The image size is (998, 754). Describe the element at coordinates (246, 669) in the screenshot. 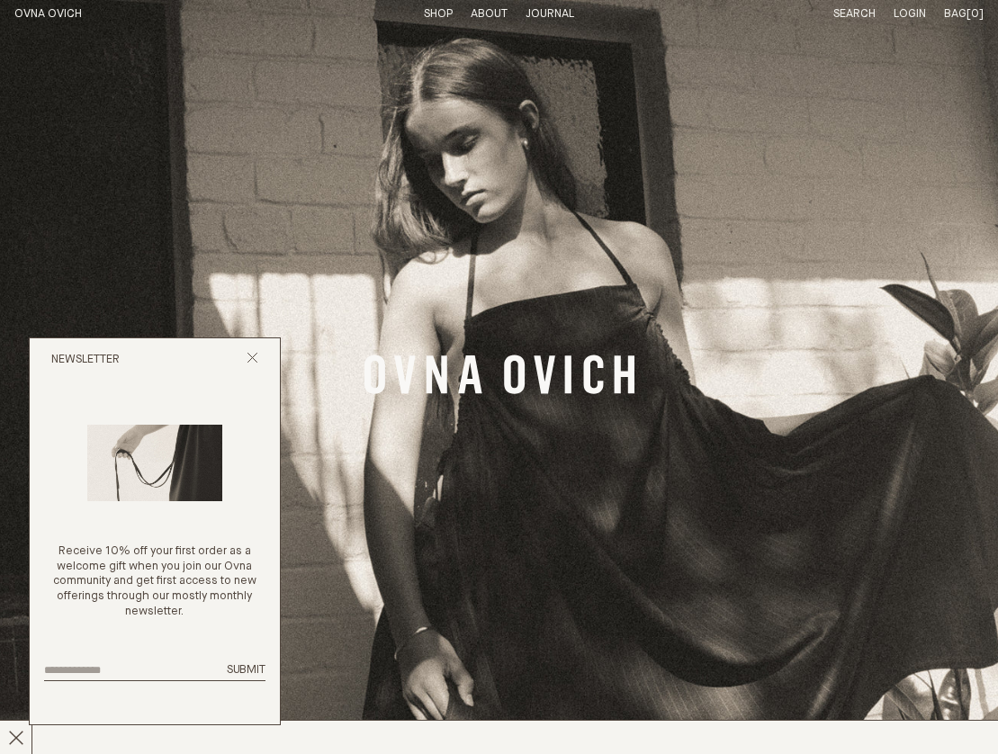

I see `span: Submit` at that location.